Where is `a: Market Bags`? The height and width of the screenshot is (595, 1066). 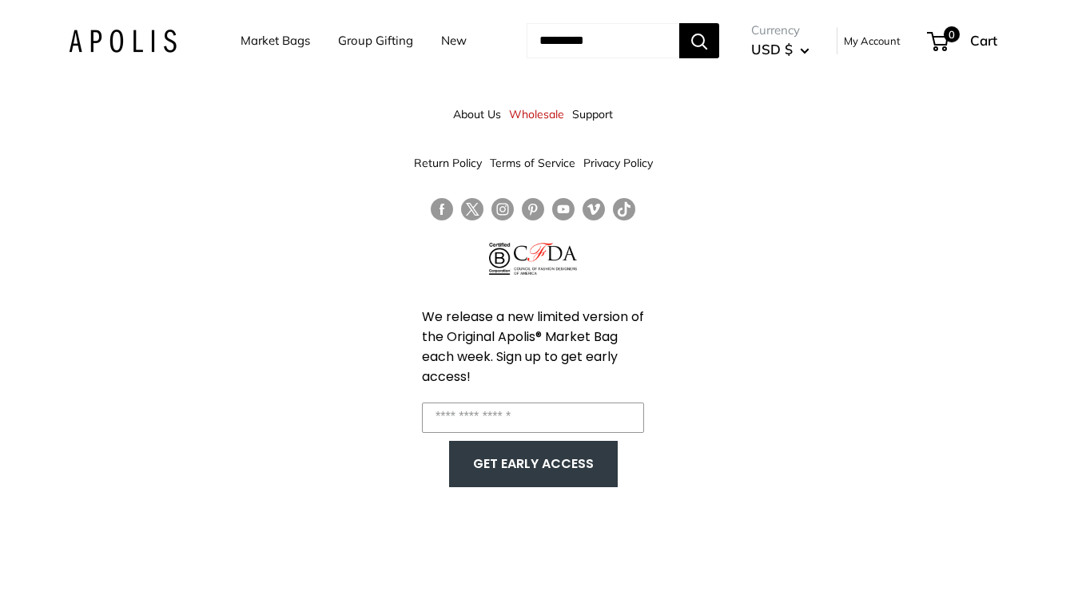
a: Market Bags is located at coordinates (275, 41).